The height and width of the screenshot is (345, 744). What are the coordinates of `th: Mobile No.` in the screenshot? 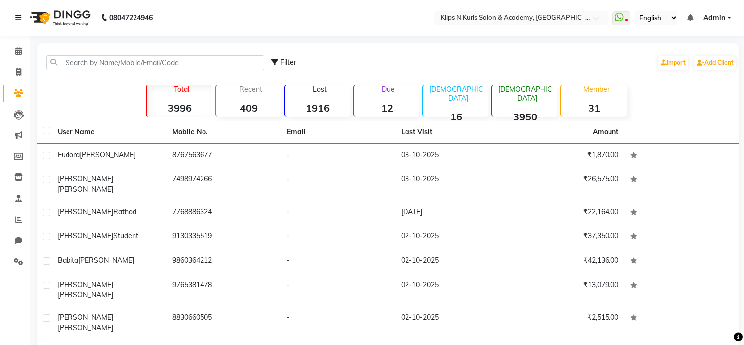 It's located at (223, 133).